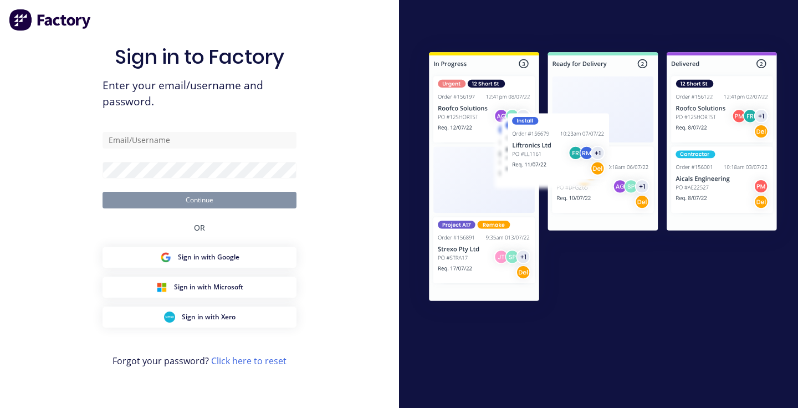 Image resolution: width=798 pixels, height=408 pixels. I want to click on span: Sign in with Xero, so click(208, 317).